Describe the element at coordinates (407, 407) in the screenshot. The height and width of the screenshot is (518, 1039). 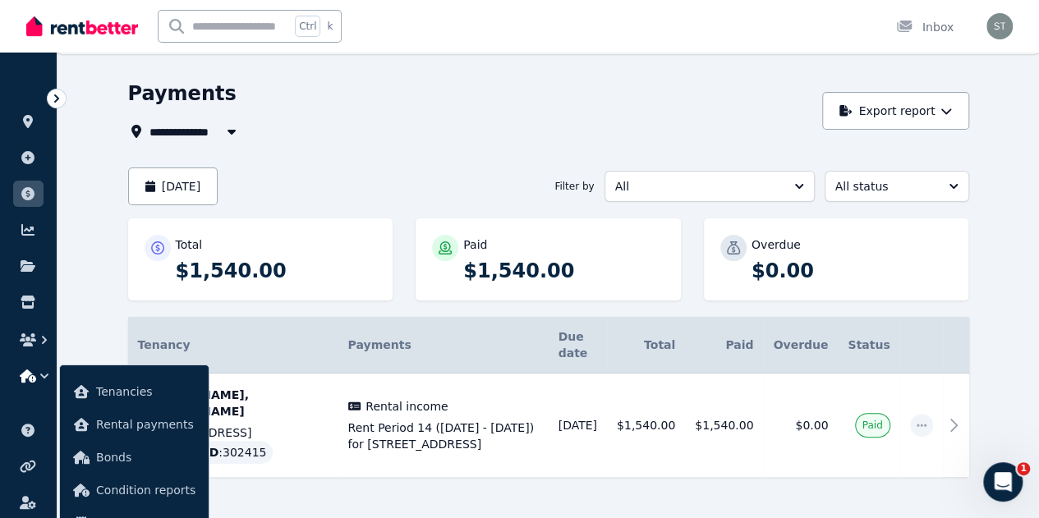
I see `span: Rental income` at that location.